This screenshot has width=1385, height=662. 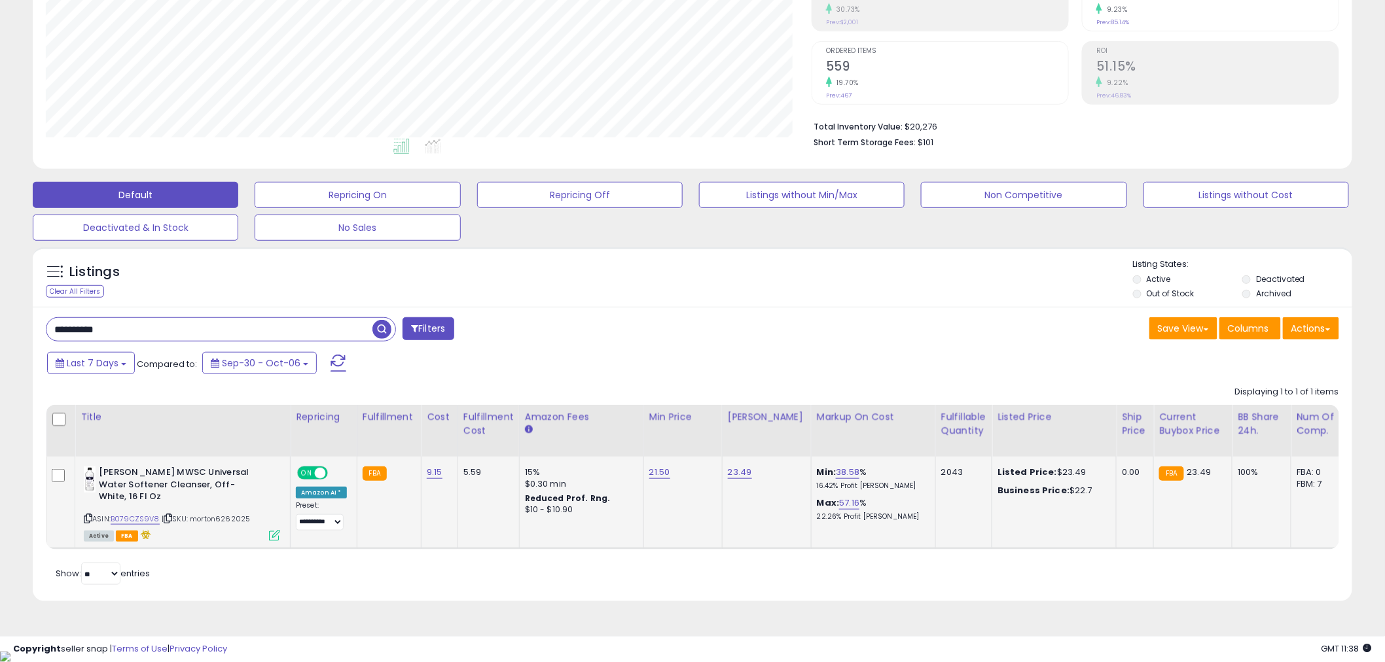 What do you see at coordinates (1052, 491) in the screenshot?
I see `div: $22.7` at bounding box center [1052, 491].